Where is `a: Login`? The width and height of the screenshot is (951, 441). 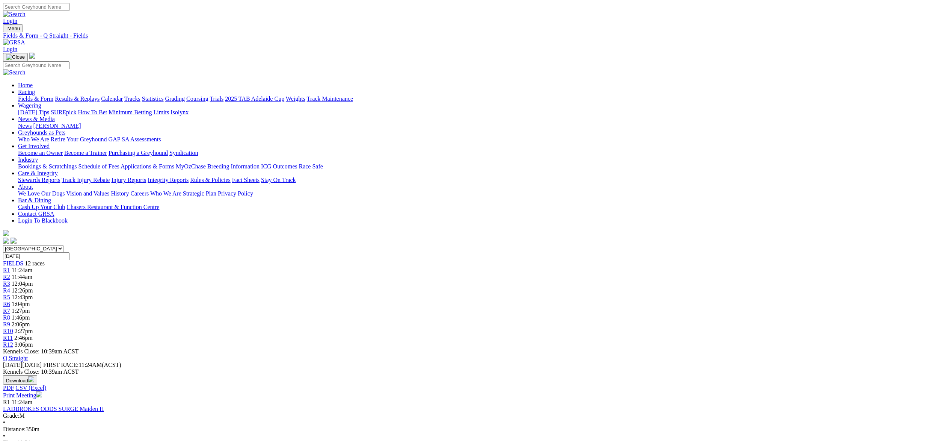 a: Login is located at coordinates (10, 49).